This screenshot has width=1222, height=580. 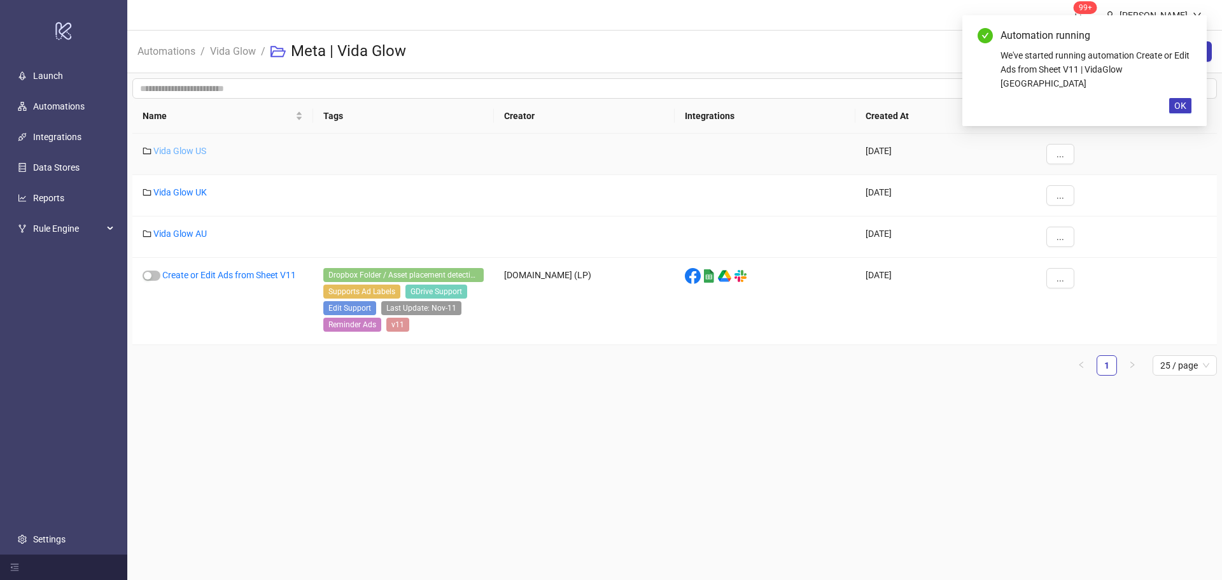 What do you see at coordinates (57, 137) in the screenshot?
I see `a: Integrations` at bounding box center [57, 137].